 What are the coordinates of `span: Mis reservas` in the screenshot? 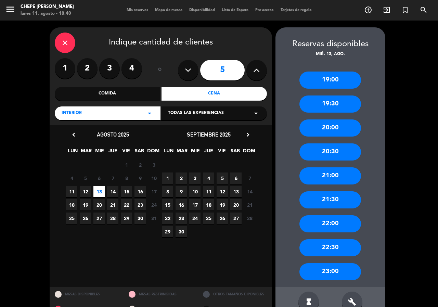 It's located at (137, 10).